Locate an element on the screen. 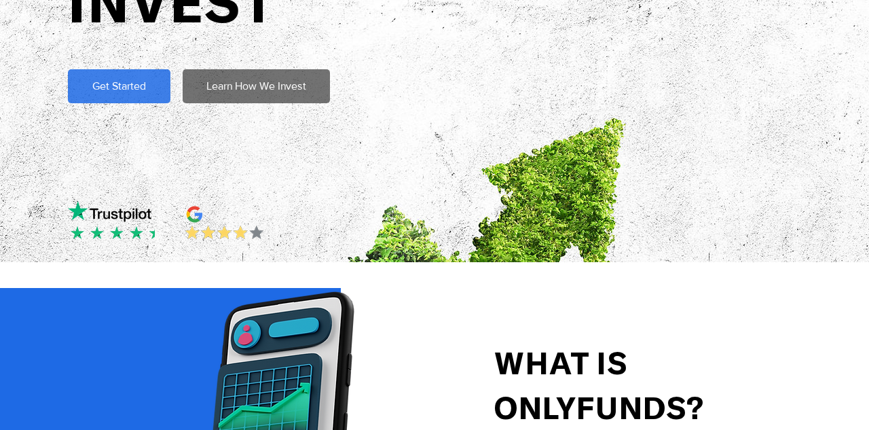  span: WHAT IS ONLYFUNDS? is located at coordinates (600, 384).